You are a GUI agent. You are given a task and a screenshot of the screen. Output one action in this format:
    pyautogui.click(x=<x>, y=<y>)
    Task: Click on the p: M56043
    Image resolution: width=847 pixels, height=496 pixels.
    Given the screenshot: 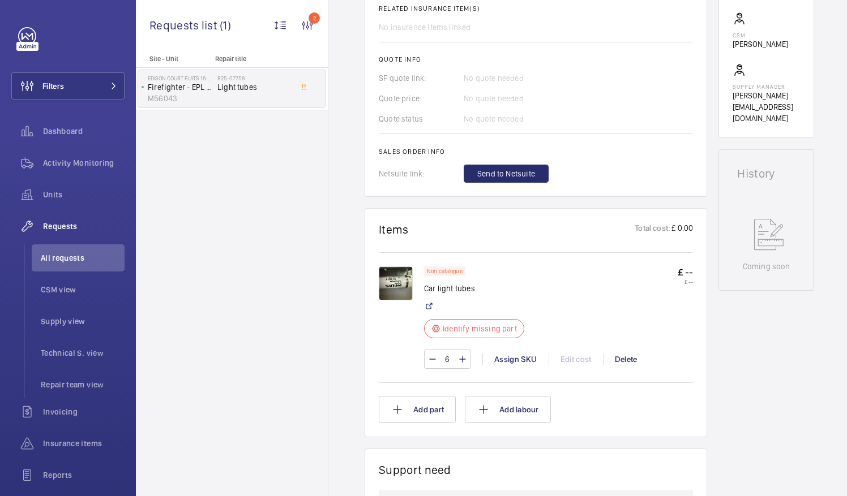 What is the action you would take?
    pyautogui.click(x=180, y=98)
    